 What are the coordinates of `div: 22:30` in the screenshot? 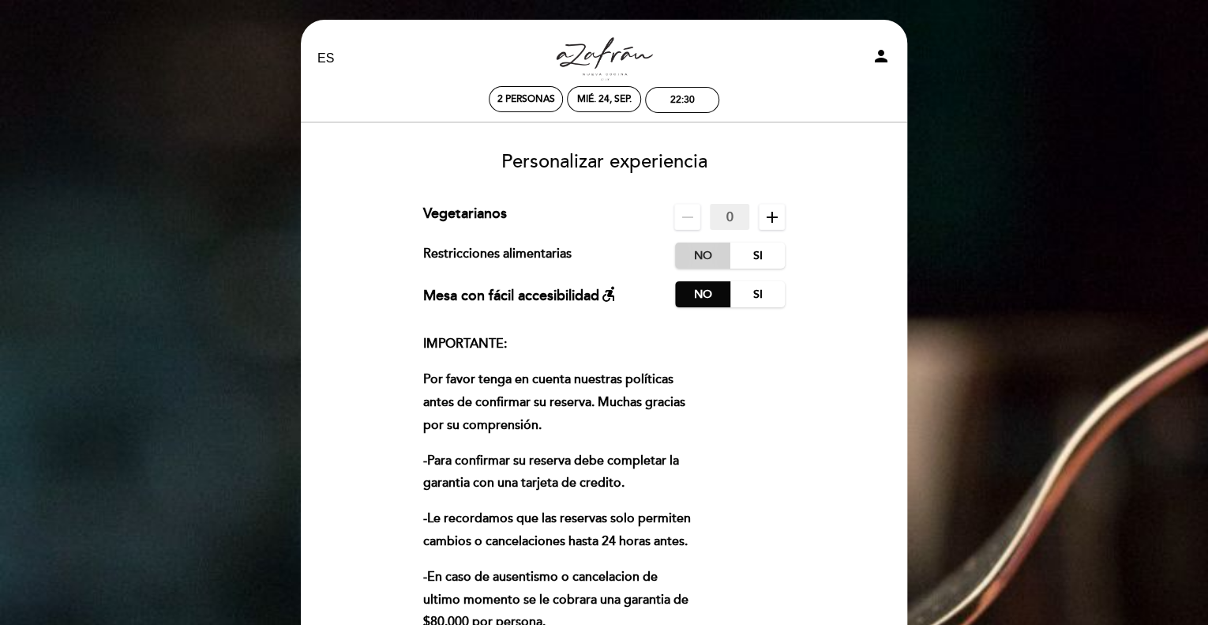 It's located at (682, 100).